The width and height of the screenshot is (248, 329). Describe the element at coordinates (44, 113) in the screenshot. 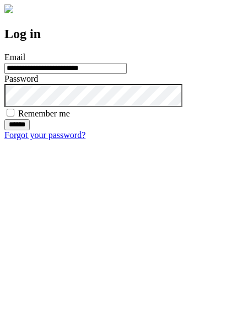

I see `label: Remember me` at that location.